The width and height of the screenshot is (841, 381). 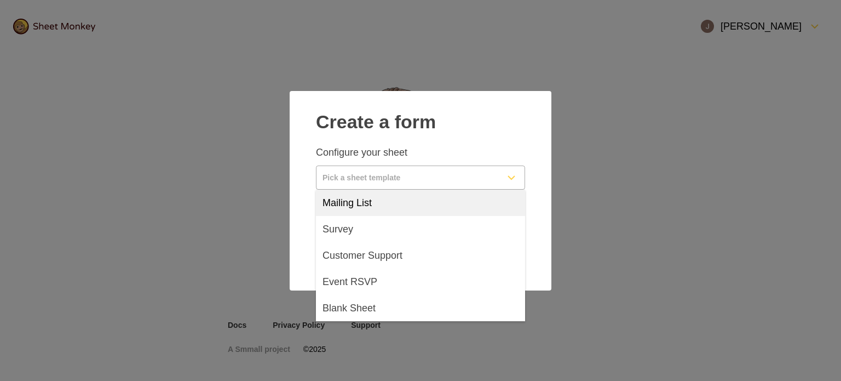 I want to click on svg: FormDown, so click(x=511, y=177).